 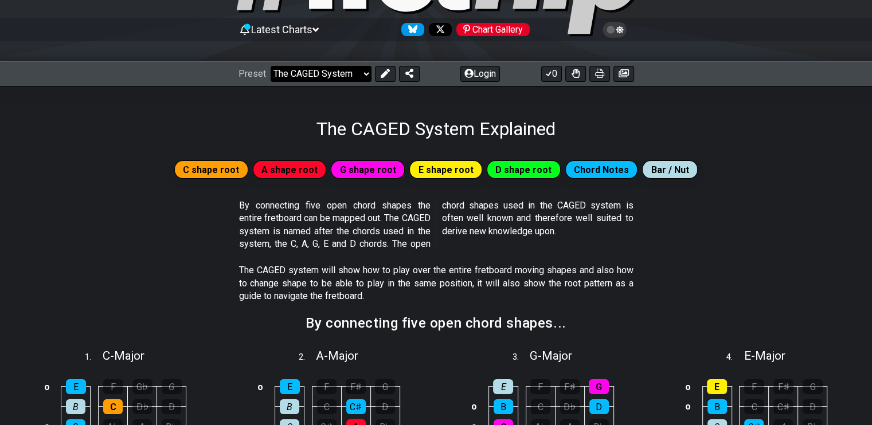 I want to click on button: Print, so click(x=600, y=74).